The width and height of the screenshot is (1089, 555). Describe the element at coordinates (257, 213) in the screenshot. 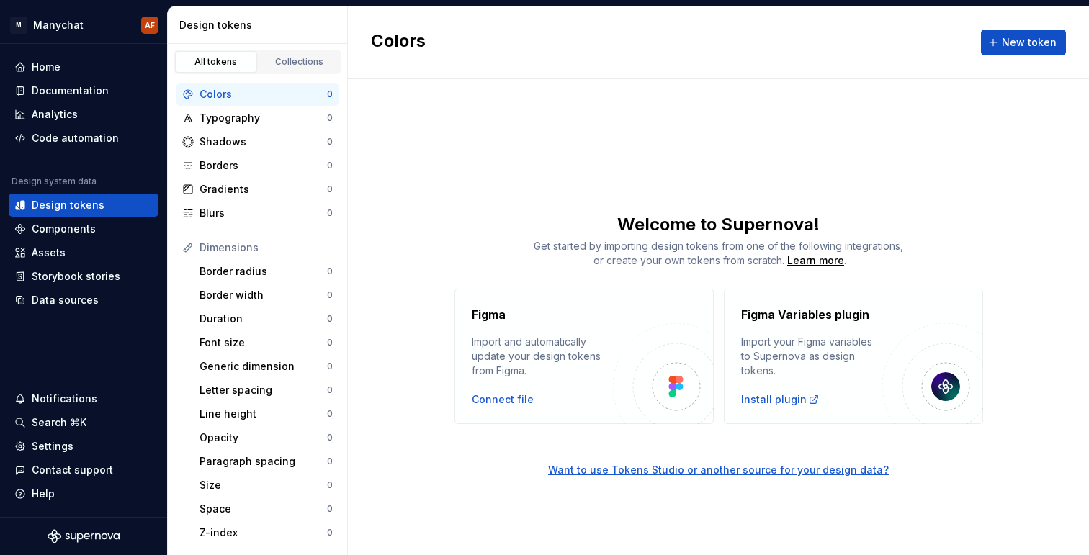

I see `a: Blurs0` at that location.